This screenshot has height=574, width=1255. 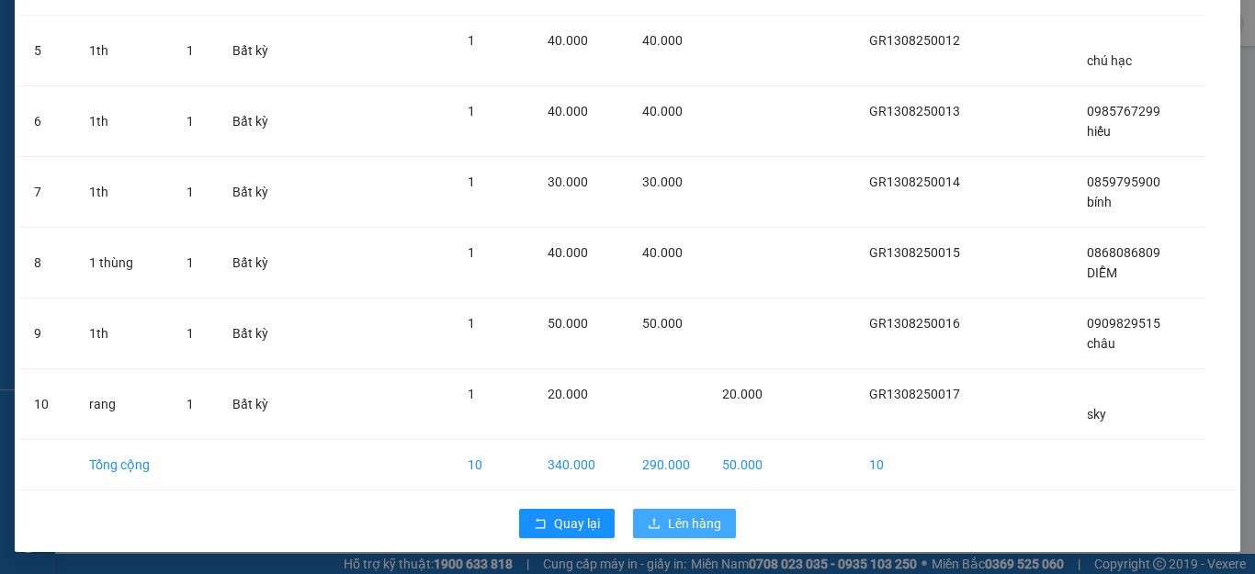 I want to click on span: GR1308250013, so click(x=914, y=111).